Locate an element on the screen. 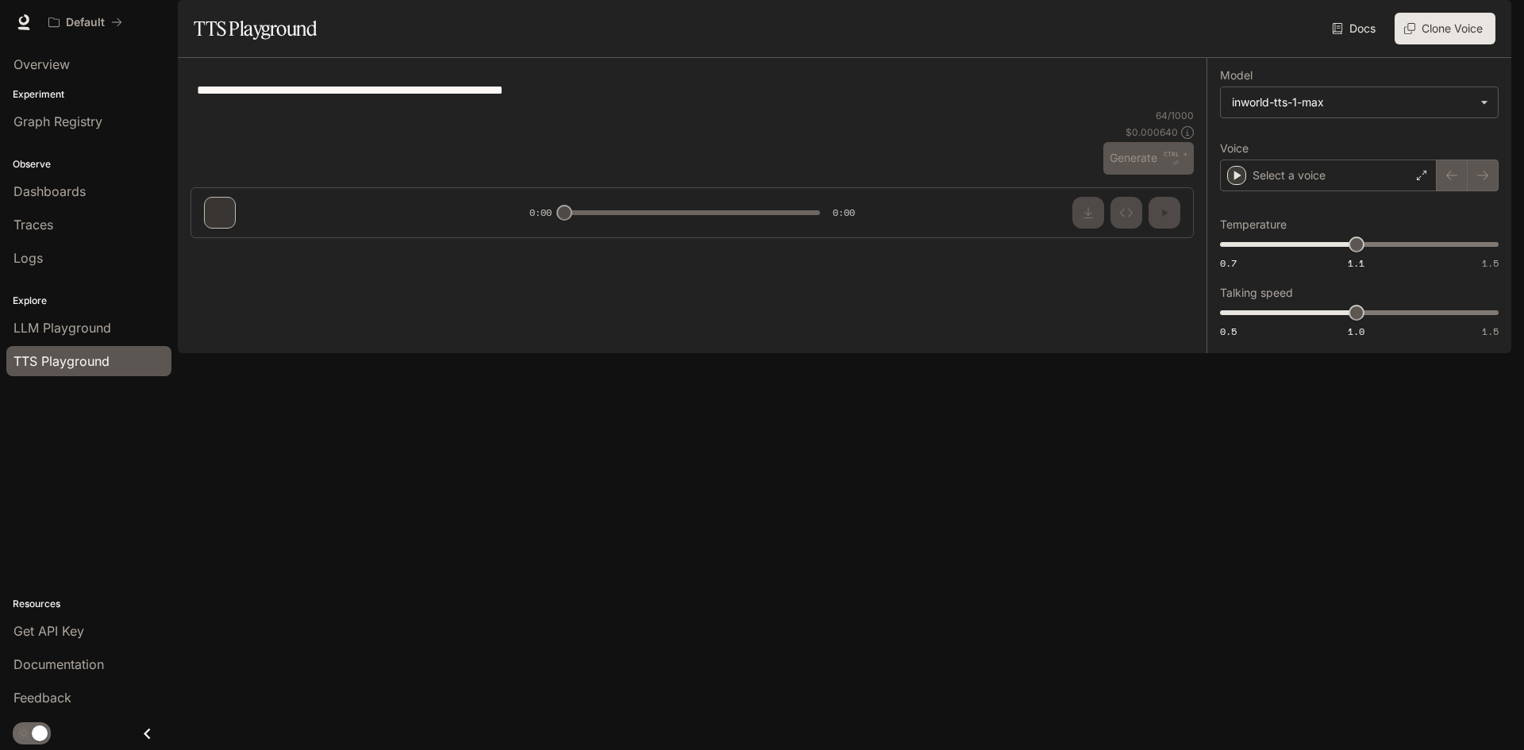 Image resolution: width=1524 pixels, height=750 pixels. p: $ 0.000640 is located at coordinates (1152, 132).